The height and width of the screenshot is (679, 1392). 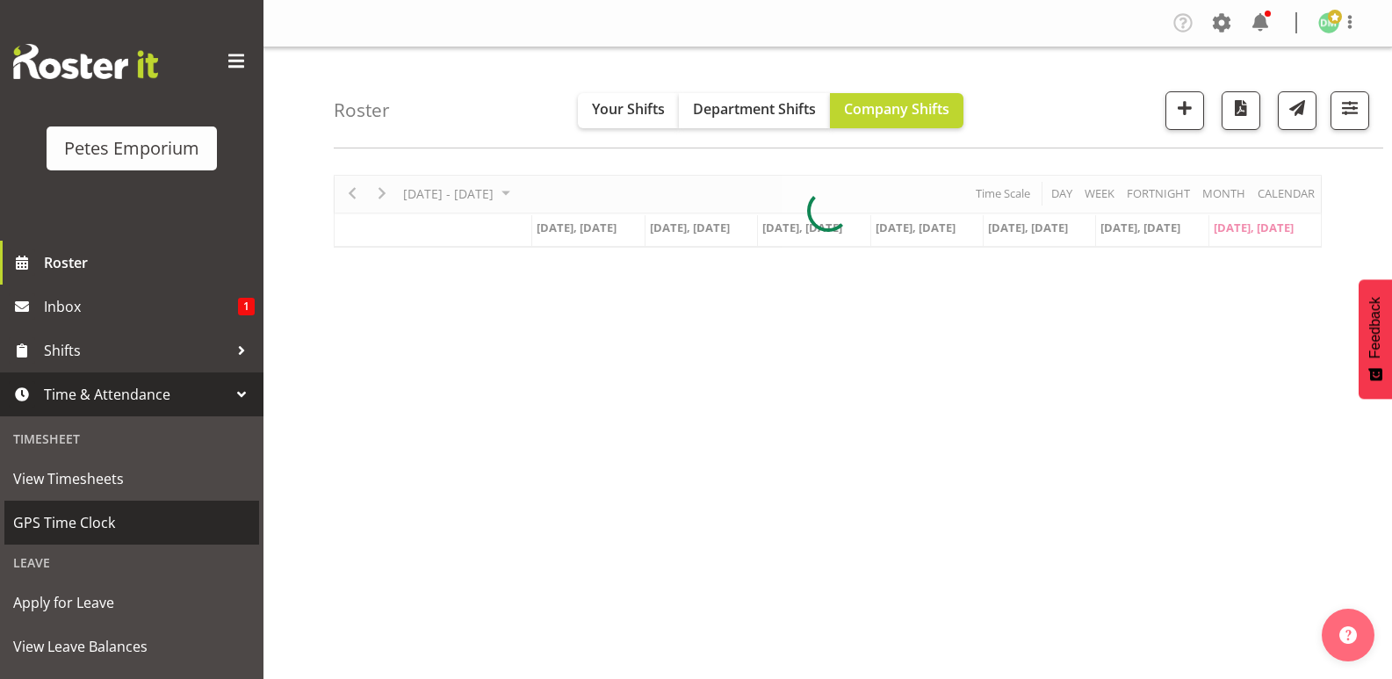 What do you see at coordinates (132, 148) in the screenshot?
I see `div: Petes Emporium` at bounding box center [132, 148].